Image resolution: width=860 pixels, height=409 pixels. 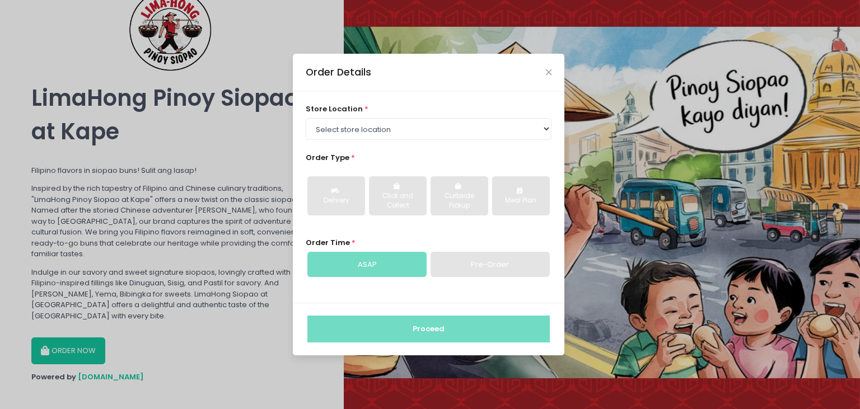 What do you see at coordinates (328, 242) in the screenshot?
I see `span: Order Time` at bounding box center [328, 242].